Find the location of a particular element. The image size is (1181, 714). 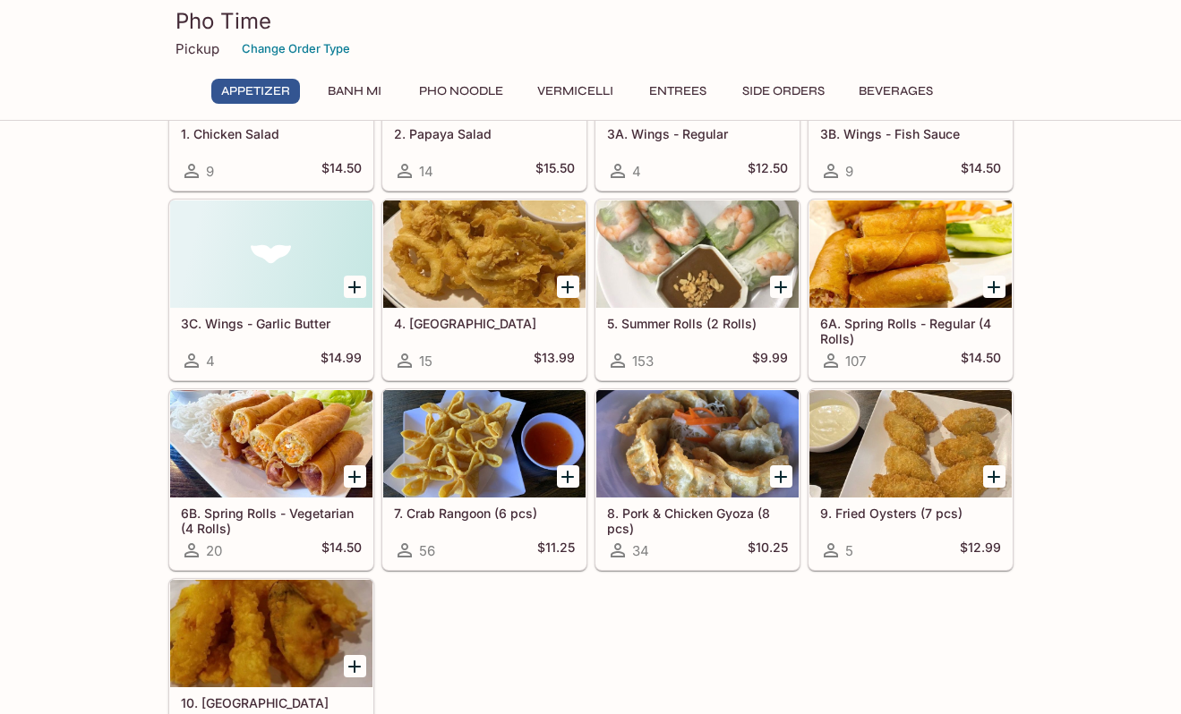

button: Add 8. Pork & Chicken Gyoza (8 pcs) is located at coordinates (781, 476).